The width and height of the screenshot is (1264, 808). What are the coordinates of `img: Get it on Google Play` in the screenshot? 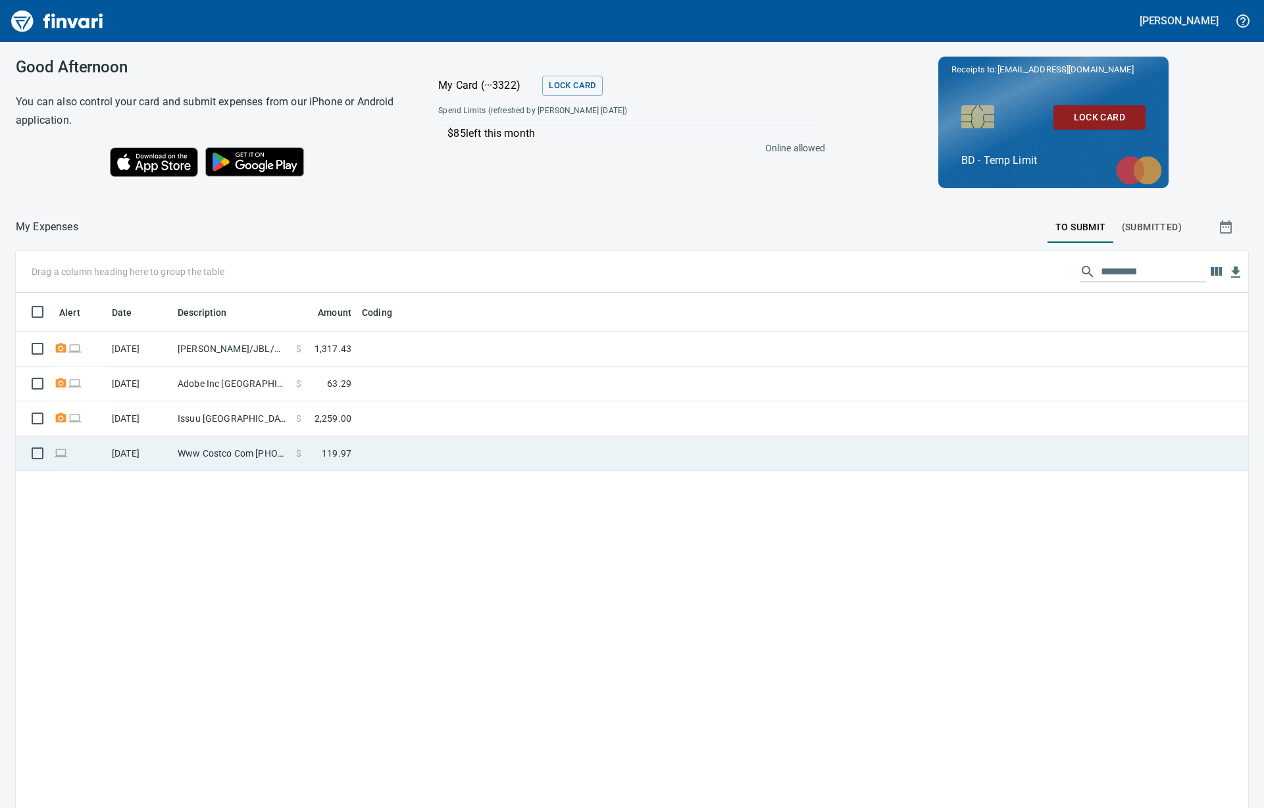 It's located at (255, 162).